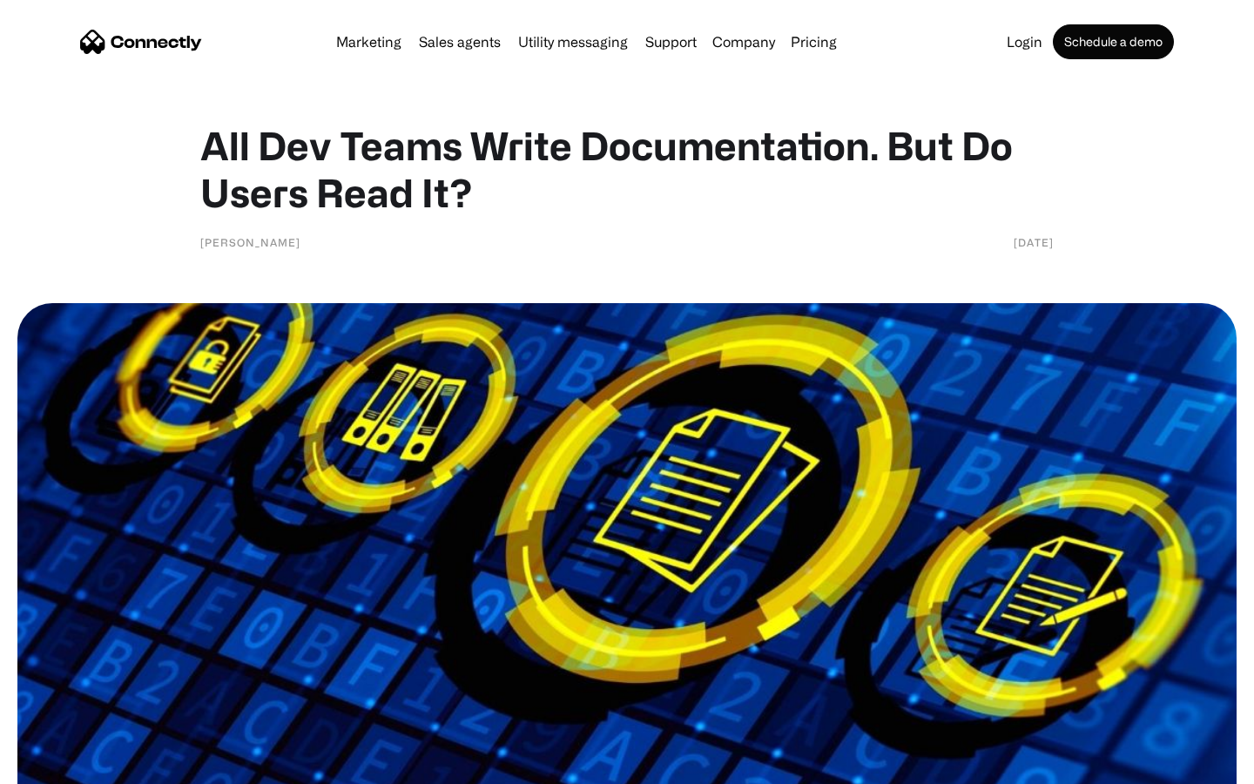 This screenshot has width=1254, height=784. What do you see at coordinates (70, 765) in the screenshot?
I see `ul: Language list` at bounding box center [70, 765].